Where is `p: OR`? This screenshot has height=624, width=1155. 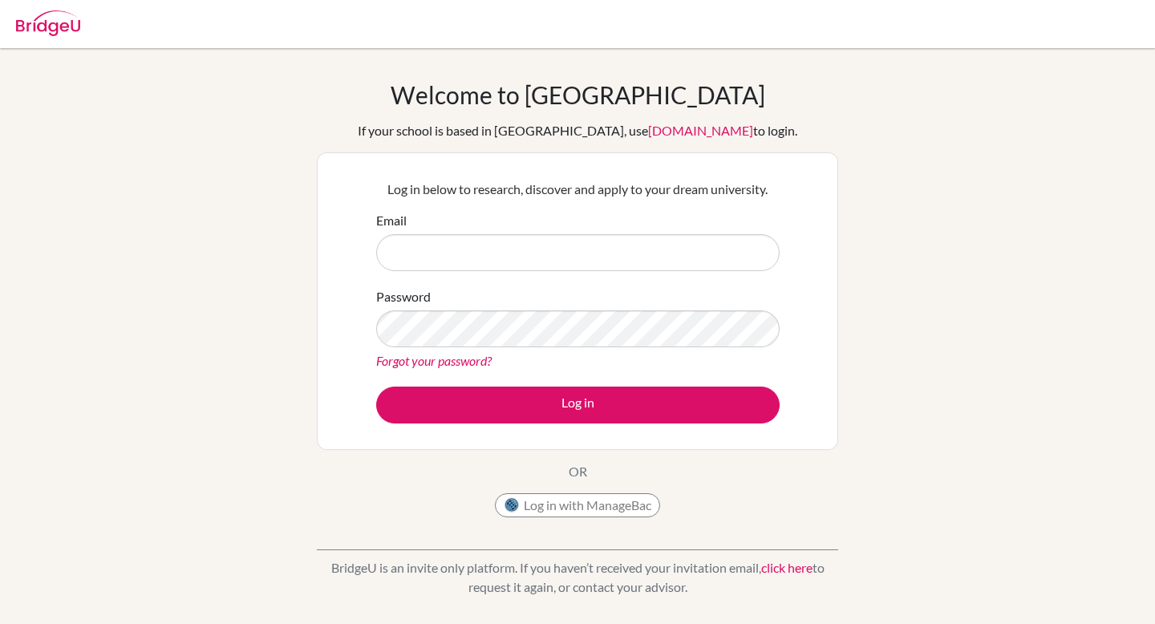 p: OR is located at coordinates (577, 471).